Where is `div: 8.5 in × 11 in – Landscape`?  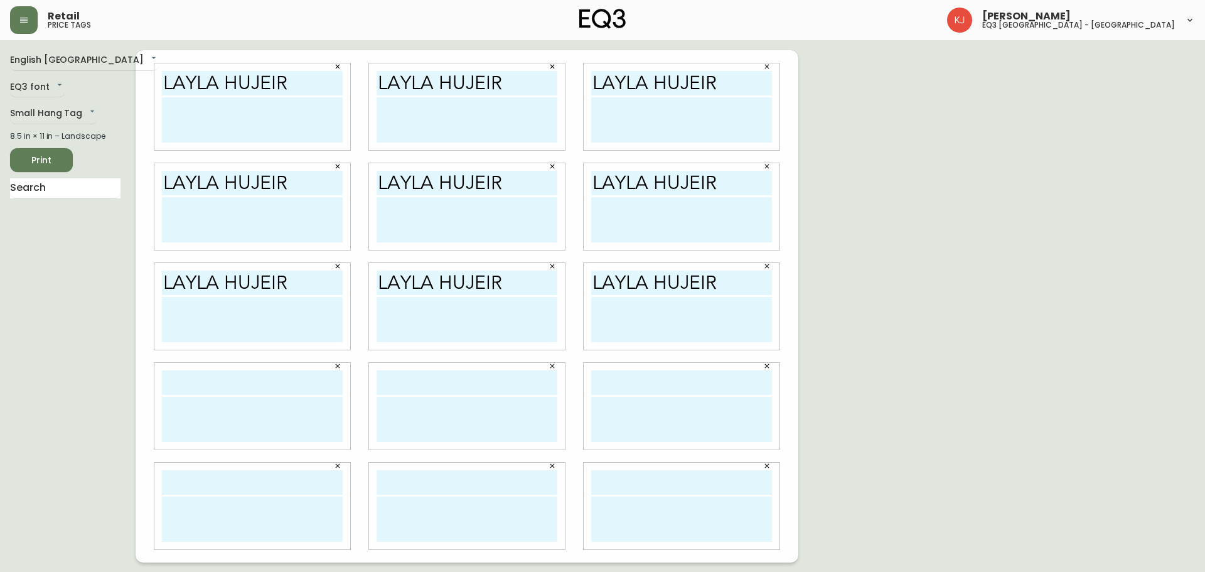
div: 8.5 in × 11 in – Landscape is located at coordinates (65, 136).